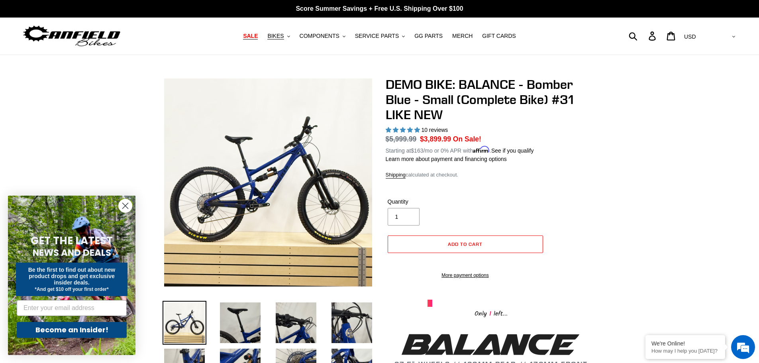  What do you see at coordinates (512, 151) in the screenshot?
I see `a: See if you qualify - Learn more about Affirm Financing (opens in modal)` at bounding box center [512, 151].